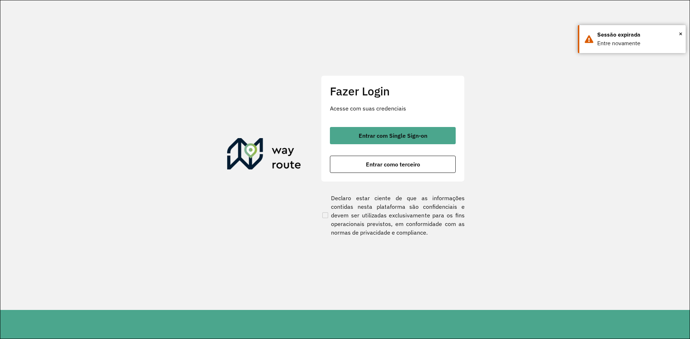  What do you see at coordinates (393, 91) in the screenshot?
I see `h2: Fazer Login` at bounding box center [393, 91].